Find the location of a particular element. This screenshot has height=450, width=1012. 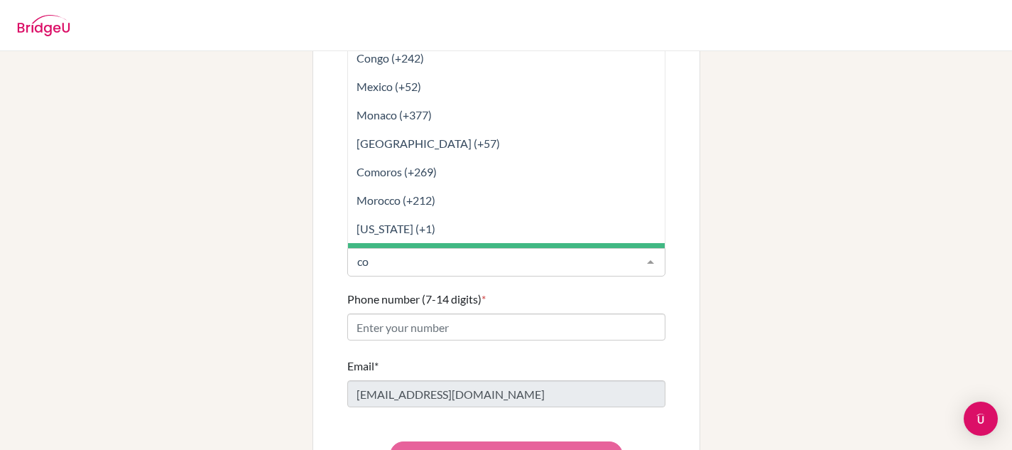

span: Congo (+242) is located at coordinates (390, 58).